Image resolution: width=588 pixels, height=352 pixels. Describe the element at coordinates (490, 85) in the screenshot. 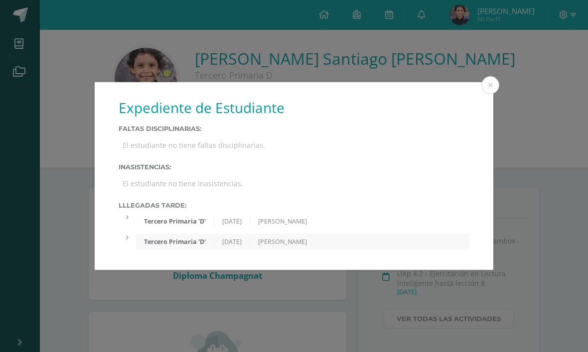

I see `button: Close (Esc)` at that location.